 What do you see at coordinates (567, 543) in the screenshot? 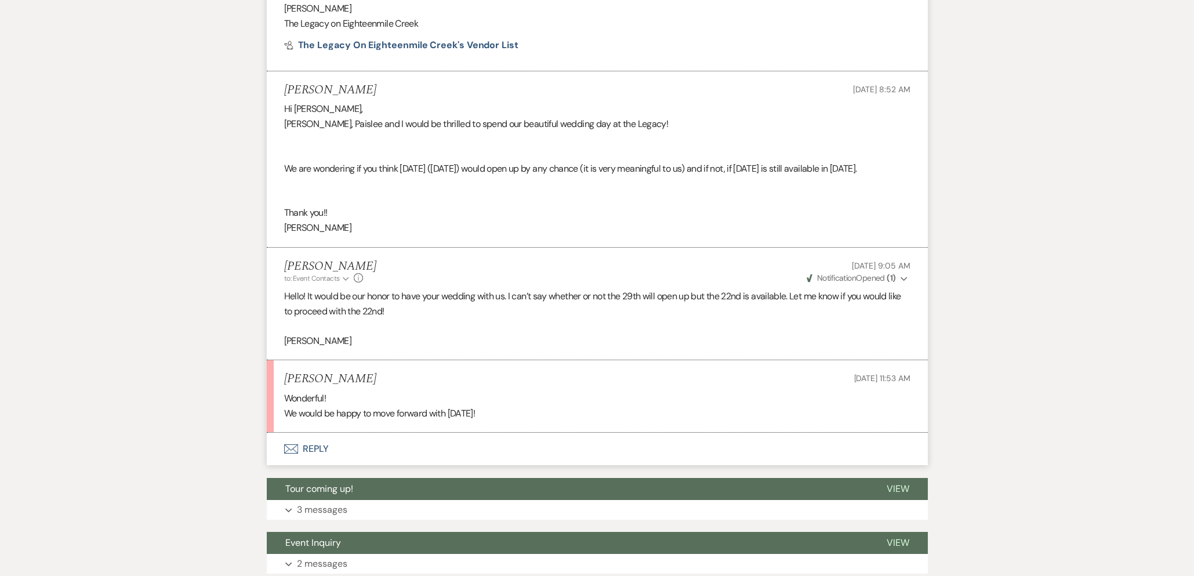
I see `button: Event Inquiry` at bounding box center [567, 543].